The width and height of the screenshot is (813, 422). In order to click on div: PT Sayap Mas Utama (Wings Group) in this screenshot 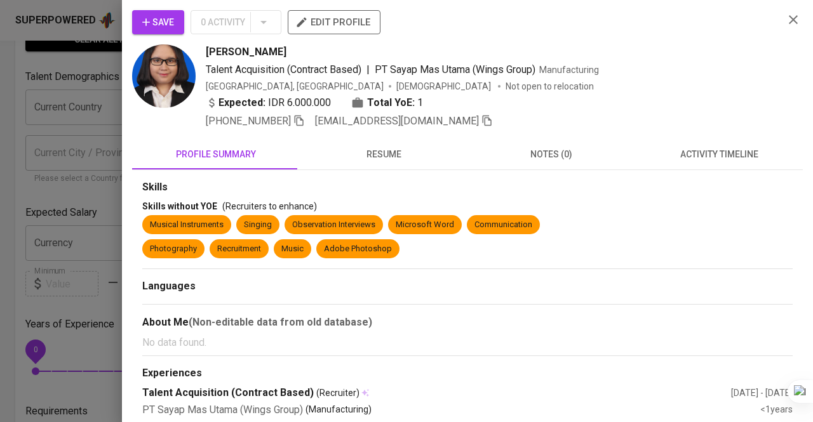, I will do `click(451, 410)`.